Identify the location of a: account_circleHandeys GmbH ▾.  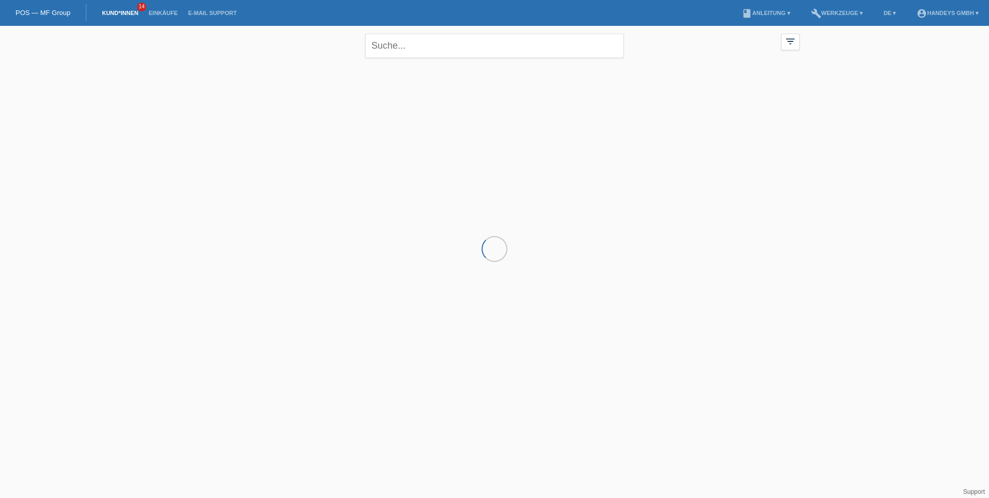
(948, 13).